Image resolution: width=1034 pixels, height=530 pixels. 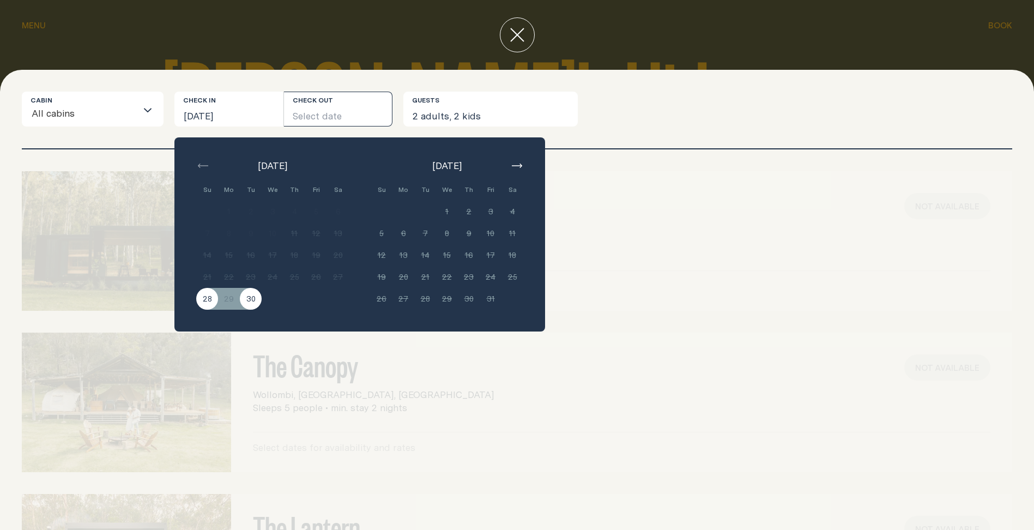 What do you see at coordinates (491, 109) in the screenshot?
I see `button: 2 adults, 2 kids` at bounding box center [491, 109].